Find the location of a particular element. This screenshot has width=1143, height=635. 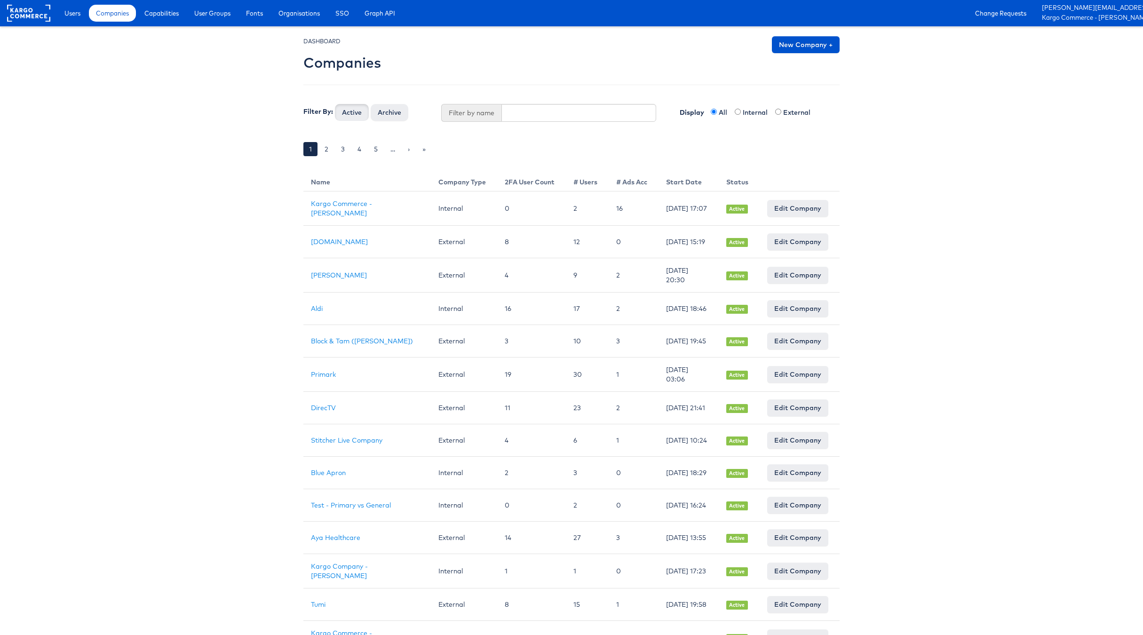

td: 10 is located at coordinates (587, 341).